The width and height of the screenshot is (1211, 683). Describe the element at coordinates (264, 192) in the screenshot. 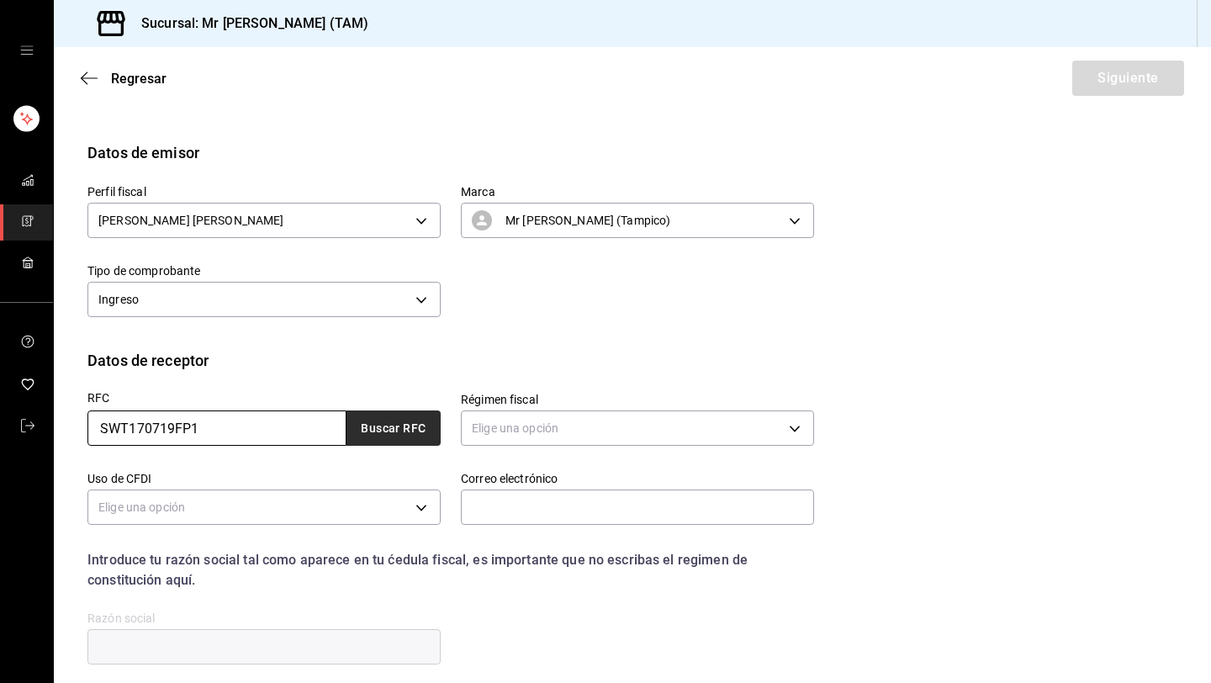

I see `label: Perfil fiscal` at that location.